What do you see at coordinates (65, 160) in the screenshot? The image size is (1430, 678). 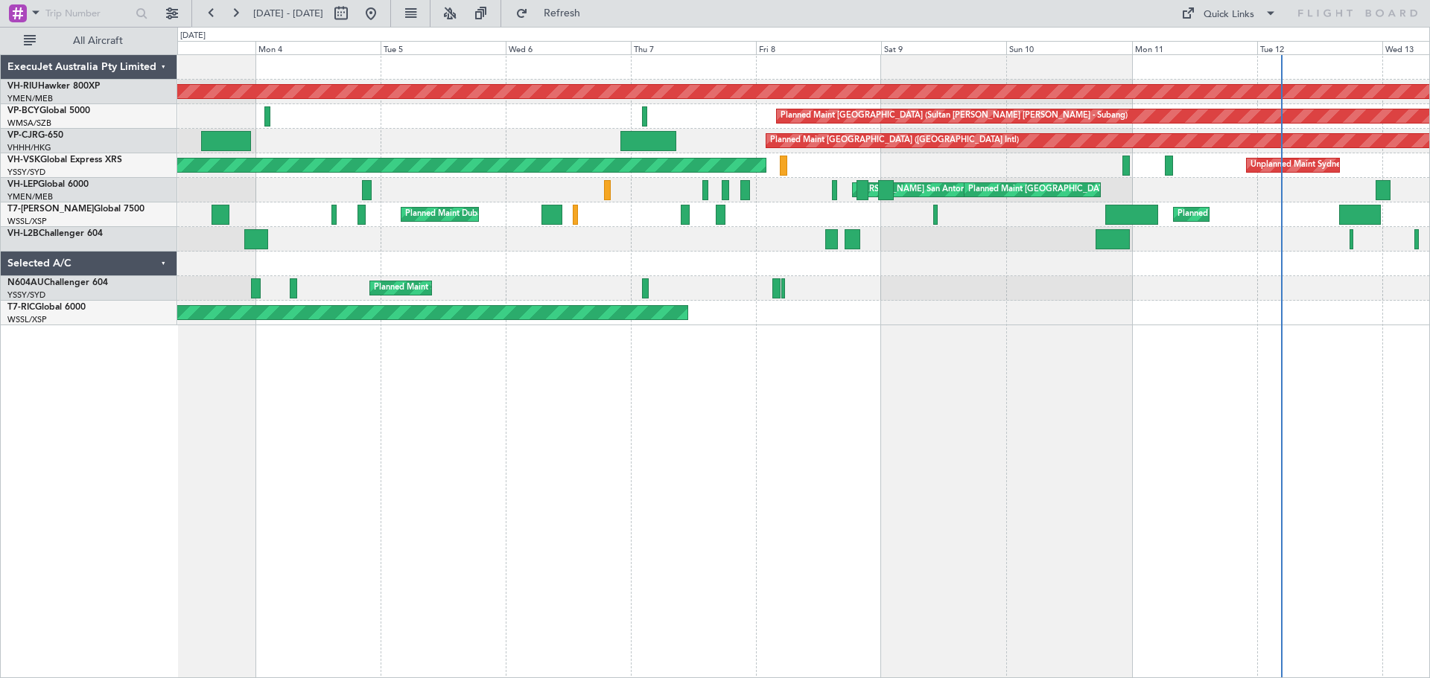 I see `a: VH-VSKGlobal Express XRS` at bounding box center [65, 160].